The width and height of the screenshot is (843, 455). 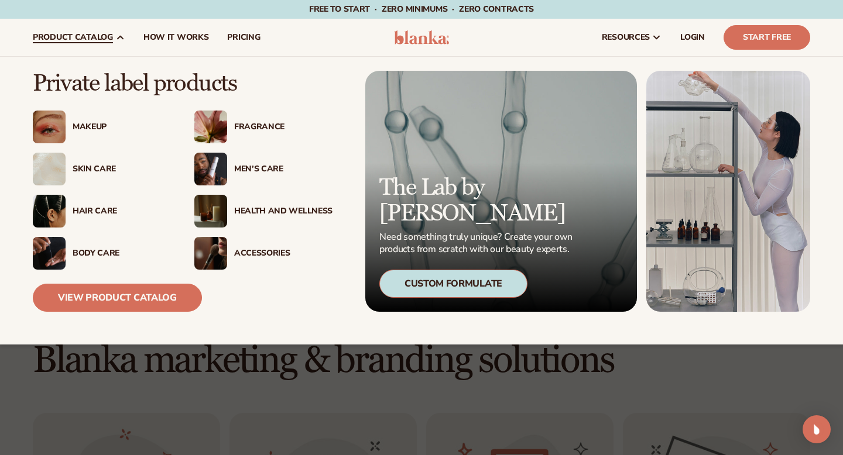 I want to click on img: Female with makeup brush., so click(x=211, y=253).